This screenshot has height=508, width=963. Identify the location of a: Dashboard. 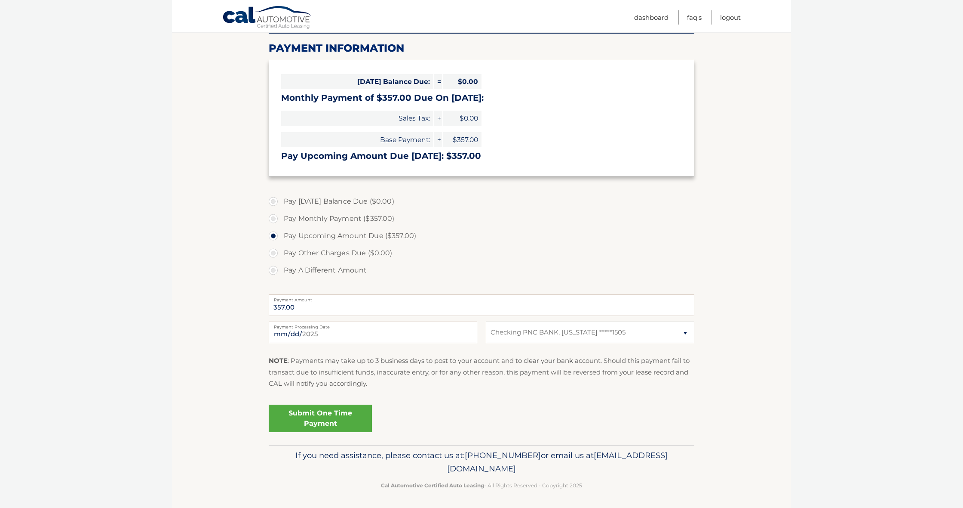
(652, 17).